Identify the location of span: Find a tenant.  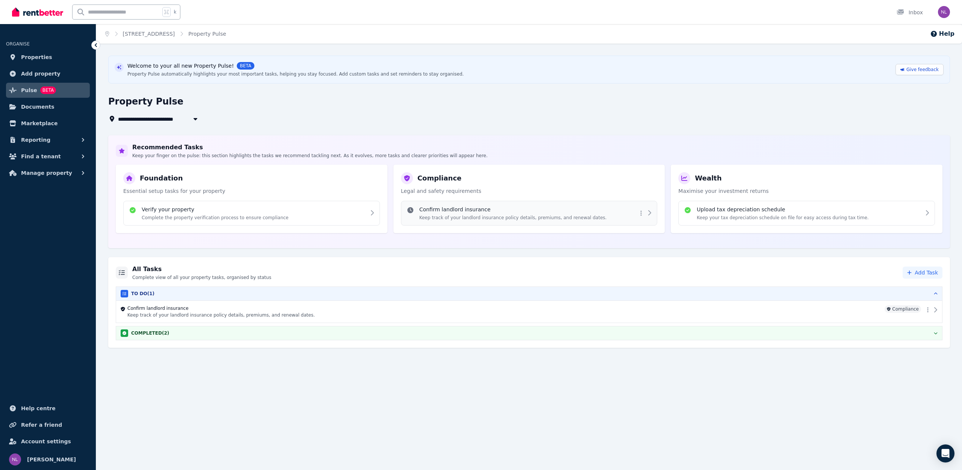
(41, 156).